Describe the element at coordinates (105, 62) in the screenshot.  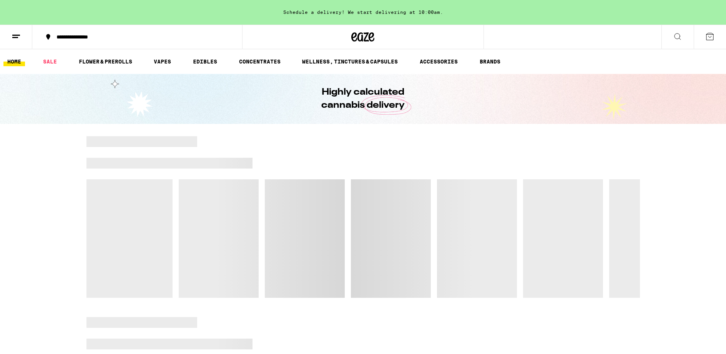
I see `a: FLOWER & PREROLLS` at that location.